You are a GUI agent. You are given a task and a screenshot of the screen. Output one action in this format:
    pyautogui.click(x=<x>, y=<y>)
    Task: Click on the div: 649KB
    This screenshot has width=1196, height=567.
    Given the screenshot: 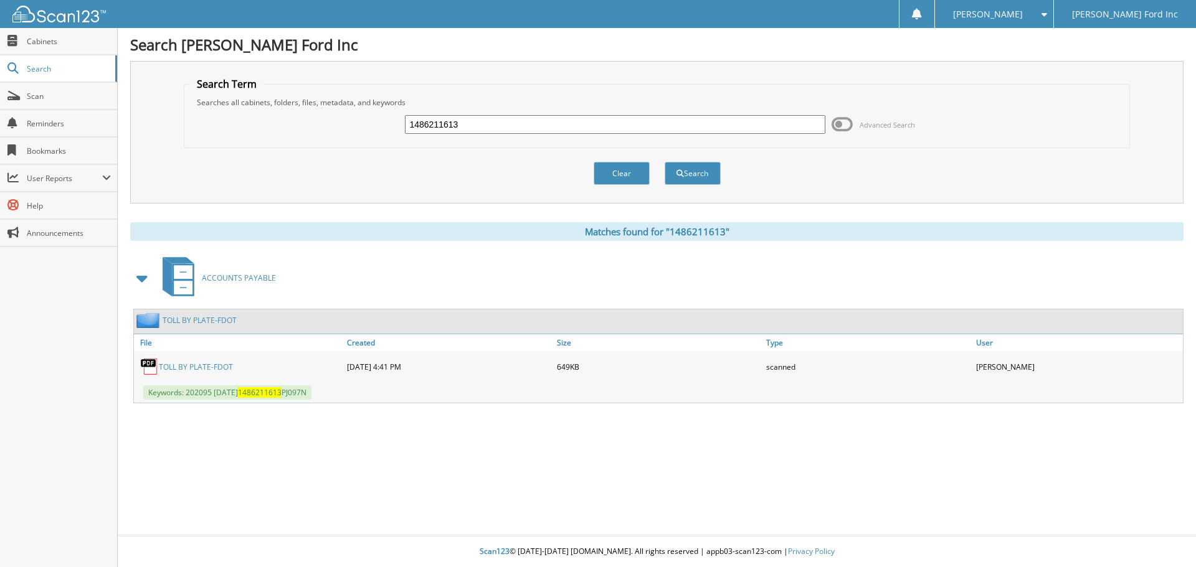 What is the action you would take?
    pyautogui.click(x=658, y=367)
    